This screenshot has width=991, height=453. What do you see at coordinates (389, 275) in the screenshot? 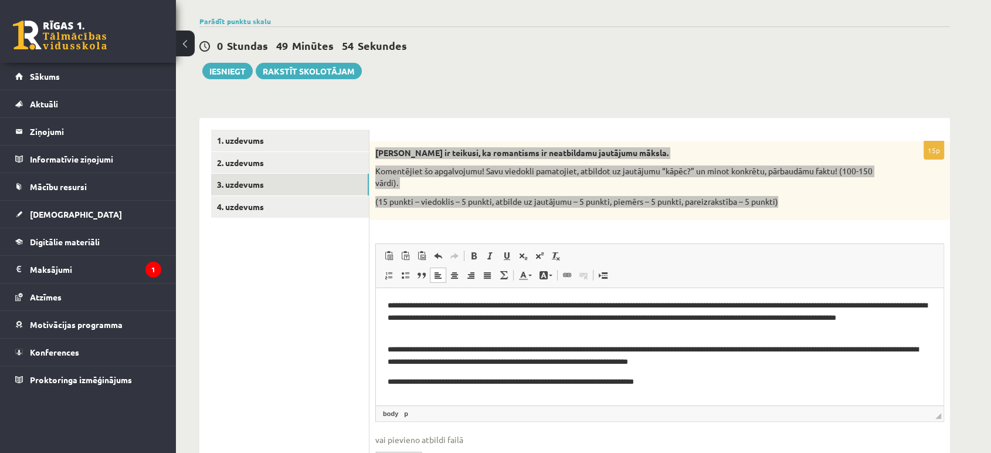
I see `a: Ievietot/noņemt numurētu sarakstu` at bounding box center [389, 275].